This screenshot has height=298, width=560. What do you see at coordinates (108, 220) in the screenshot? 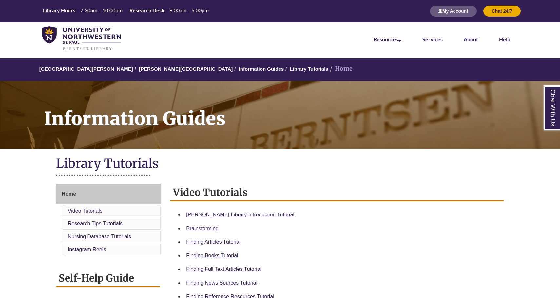
I see `div: Guide Page Menu` at bounding box center [108, 220].